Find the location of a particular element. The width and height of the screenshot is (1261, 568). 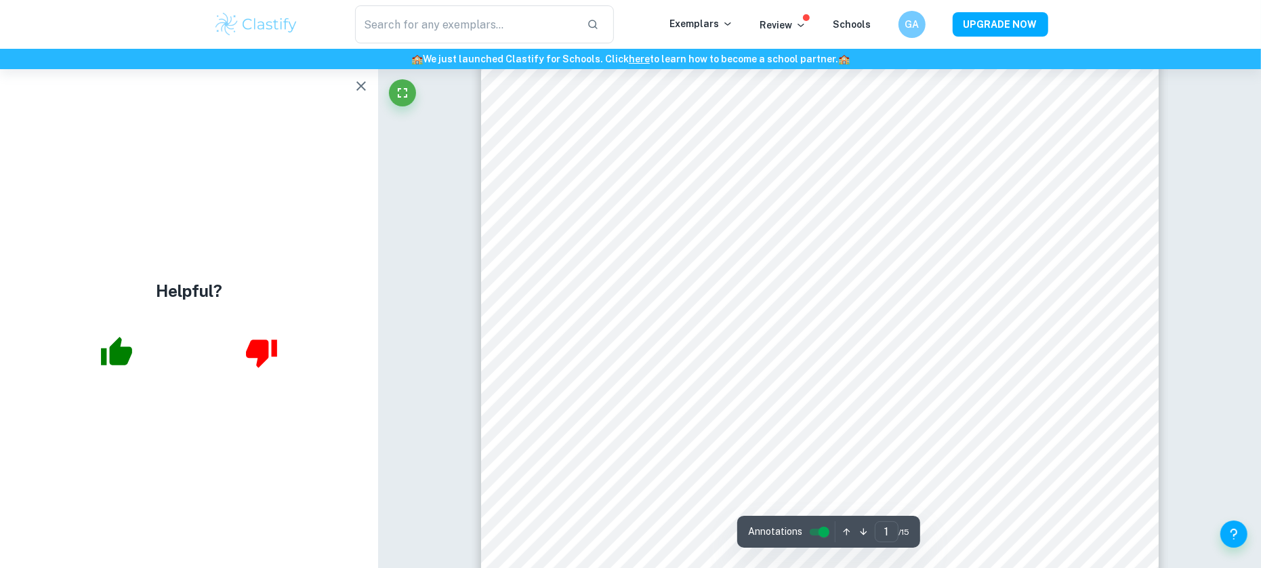

button: Help and Feedback is located at coordinates (1234, 534).